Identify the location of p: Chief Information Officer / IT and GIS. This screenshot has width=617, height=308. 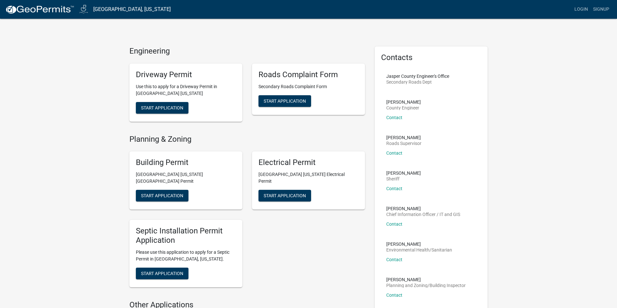
(423, 214).